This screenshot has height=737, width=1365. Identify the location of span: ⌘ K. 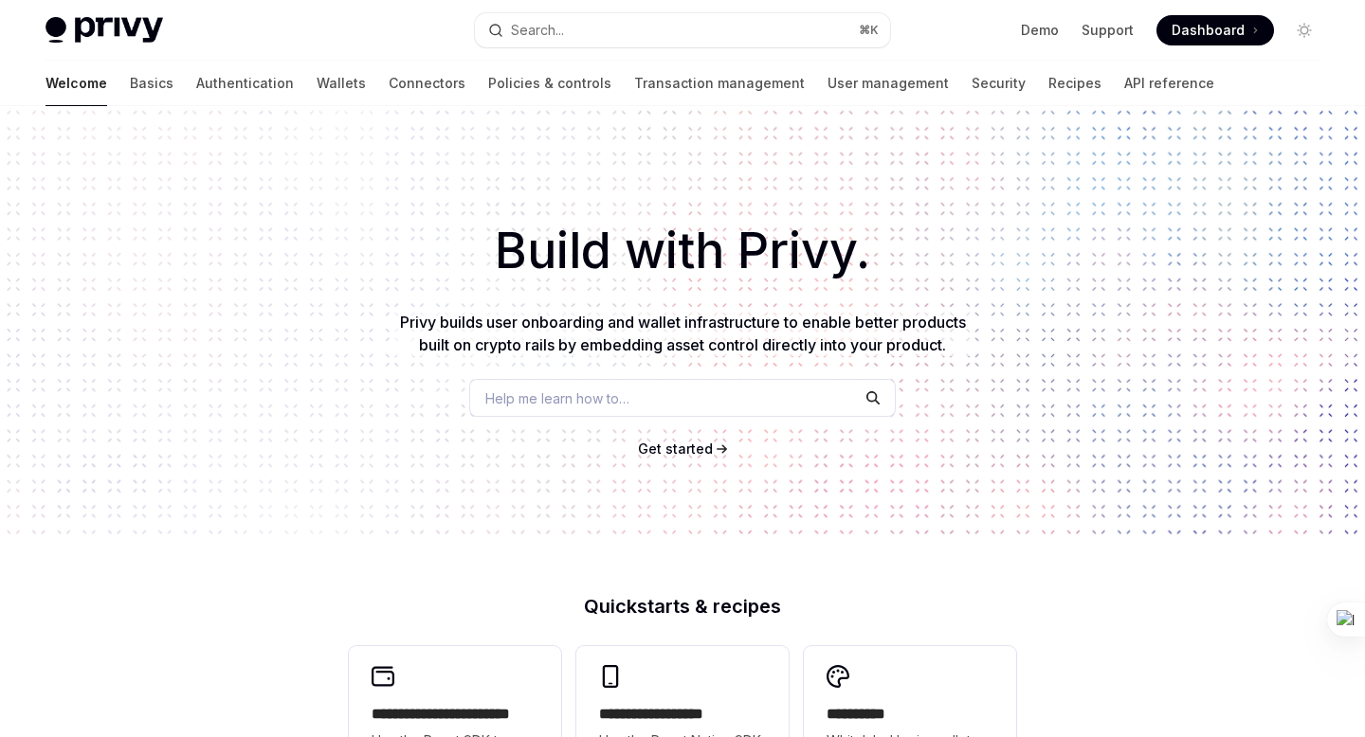
(868, 30).